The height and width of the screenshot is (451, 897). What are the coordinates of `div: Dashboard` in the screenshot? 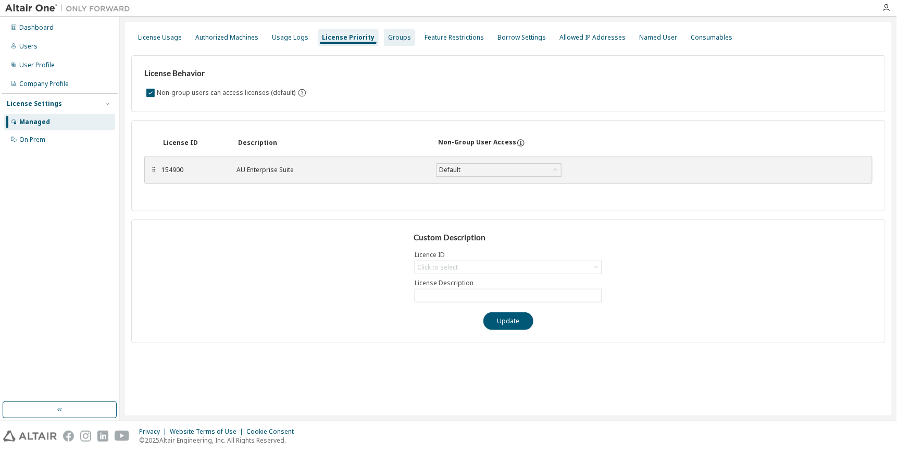 It's located at (36, 28).